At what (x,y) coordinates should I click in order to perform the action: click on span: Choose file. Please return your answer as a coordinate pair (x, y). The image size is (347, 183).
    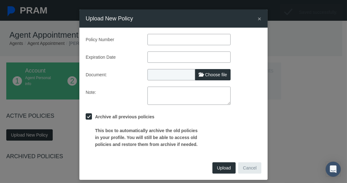
    Looking at the image, I should click on (216, 75).